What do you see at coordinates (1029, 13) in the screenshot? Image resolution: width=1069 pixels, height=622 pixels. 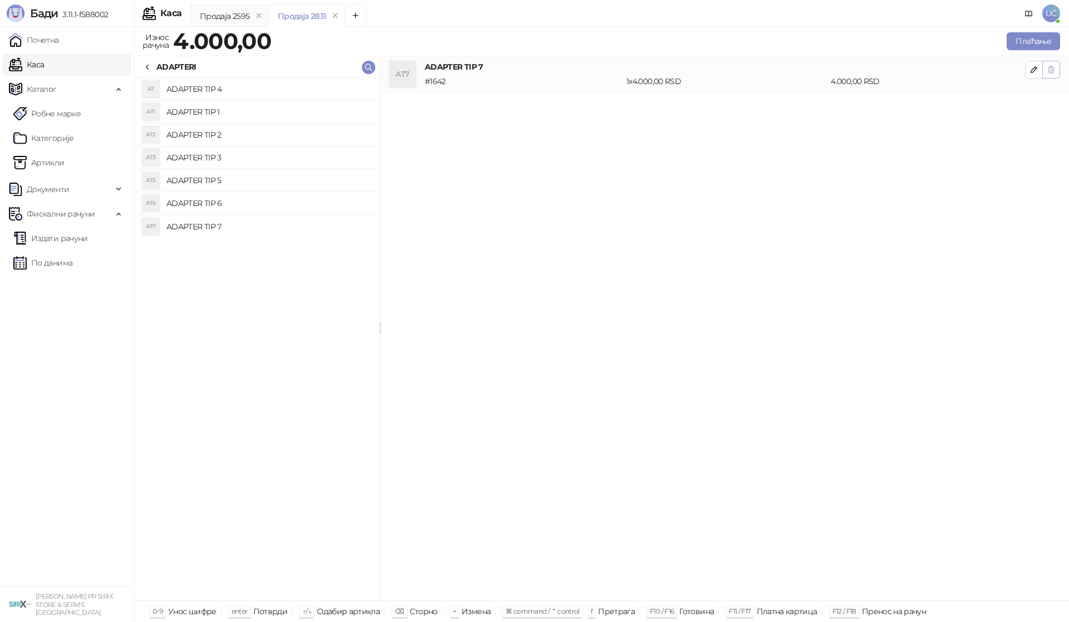 I see `a: Документација` at bounding box center [1029, 13].